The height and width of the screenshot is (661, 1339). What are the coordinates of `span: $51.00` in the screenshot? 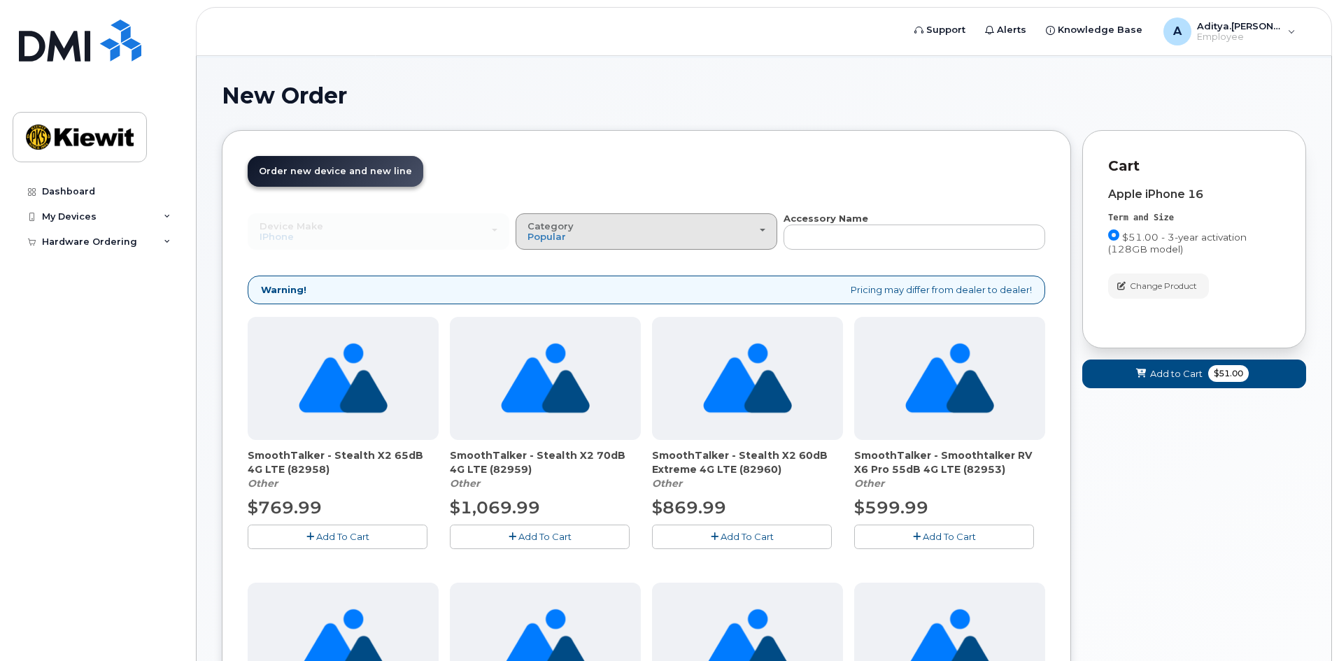 It's located at (1228, 374).